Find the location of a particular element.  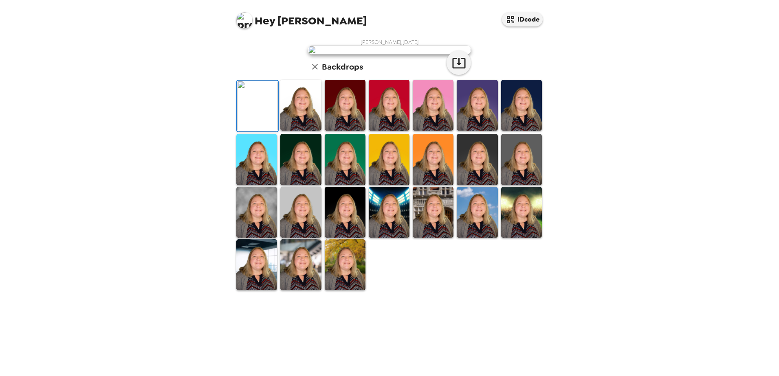

button: IDcode is located at coordinates (522, 19).